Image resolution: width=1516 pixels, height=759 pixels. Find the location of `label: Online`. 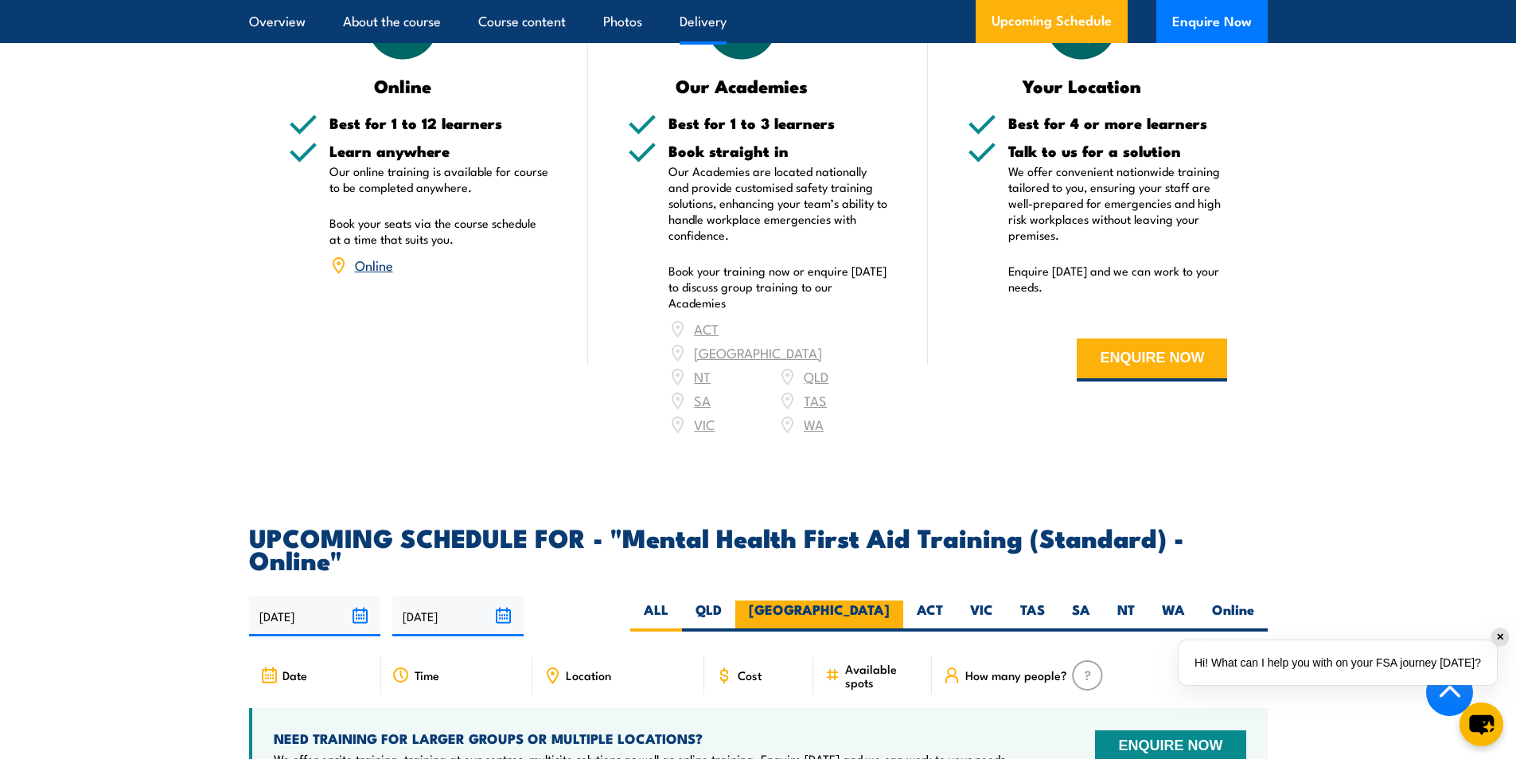

label: Online is located at coordinates (1233, 615).